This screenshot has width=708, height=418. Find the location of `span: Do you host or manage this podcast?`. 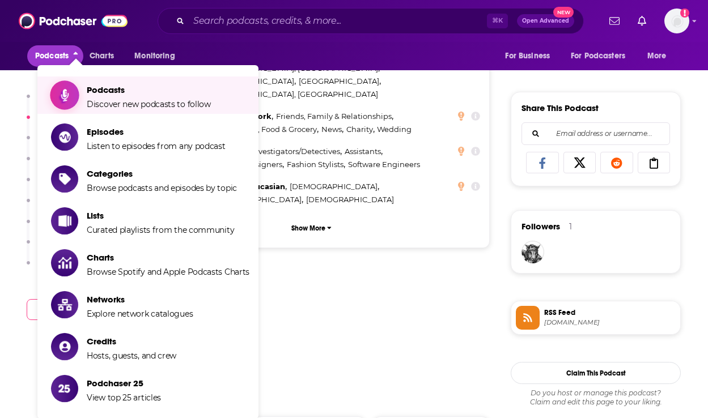

span: Do you host or manage this podcast? is located at coordinates (595, 393).